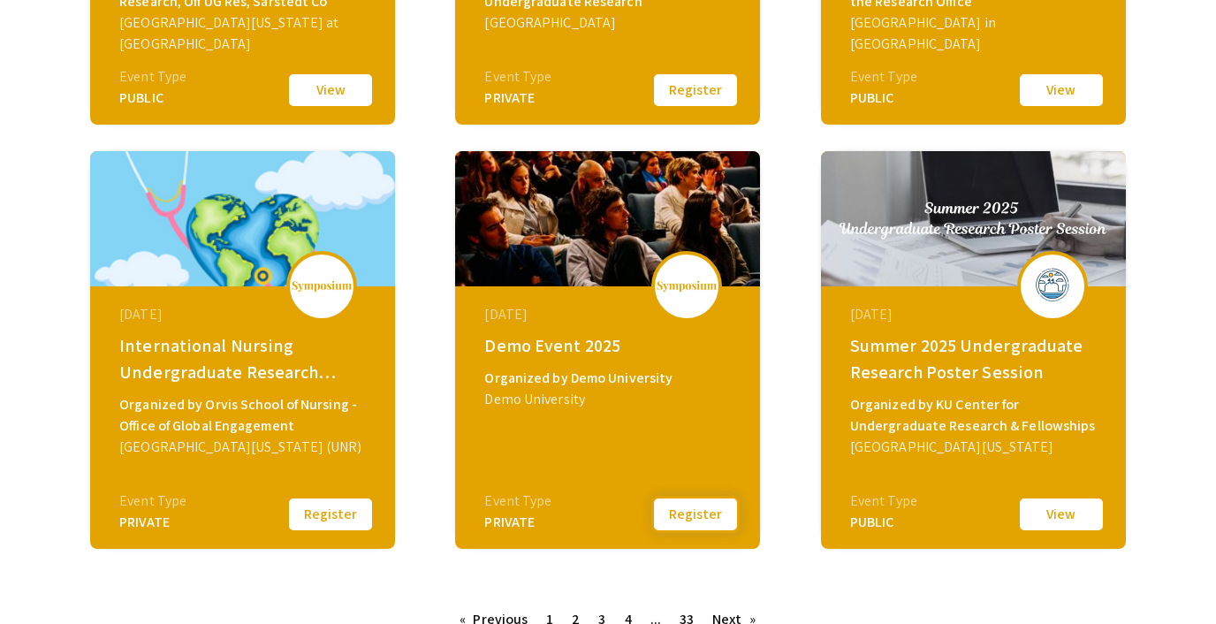 This screenshot has height=624, width=1216. What do you see at coordinates (610, 378) in the screenshot?
I see `div: Organized by Demo University` at bounding box center [610, 378].